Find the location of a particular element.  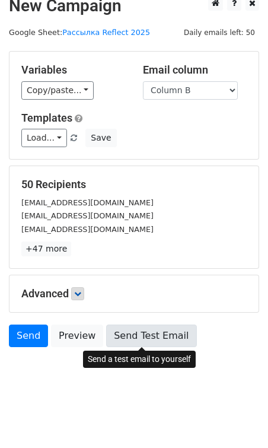

a: +47 more is located at coordinates (46, 248).